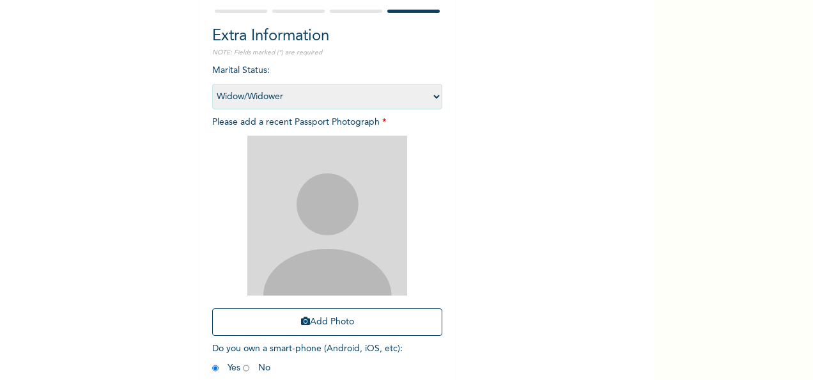 The width and height of the screenshot is (813, 380). I want to click on span: Please add a recent Passport Photograph, so click(327, 229).